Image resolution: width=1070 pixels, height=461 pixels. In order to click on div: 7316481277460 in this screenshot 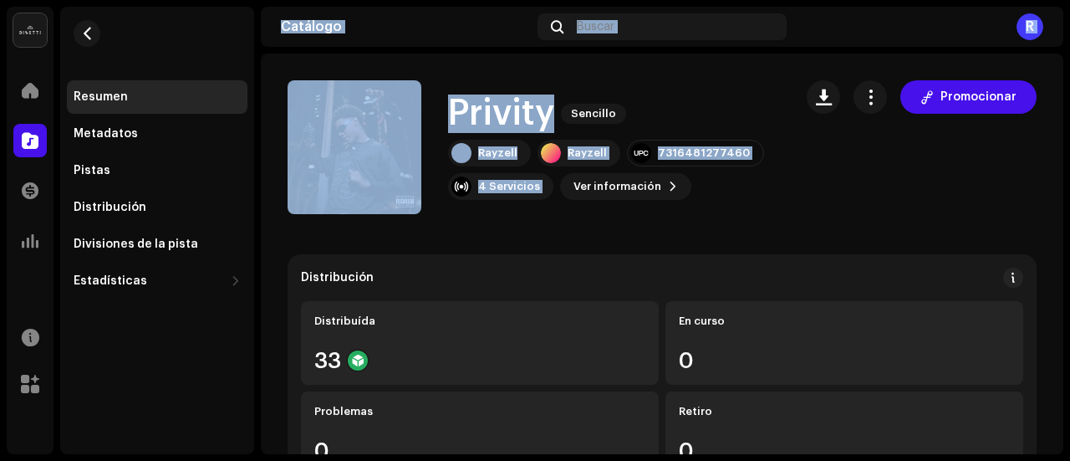, I will do `click(704, 153)`.